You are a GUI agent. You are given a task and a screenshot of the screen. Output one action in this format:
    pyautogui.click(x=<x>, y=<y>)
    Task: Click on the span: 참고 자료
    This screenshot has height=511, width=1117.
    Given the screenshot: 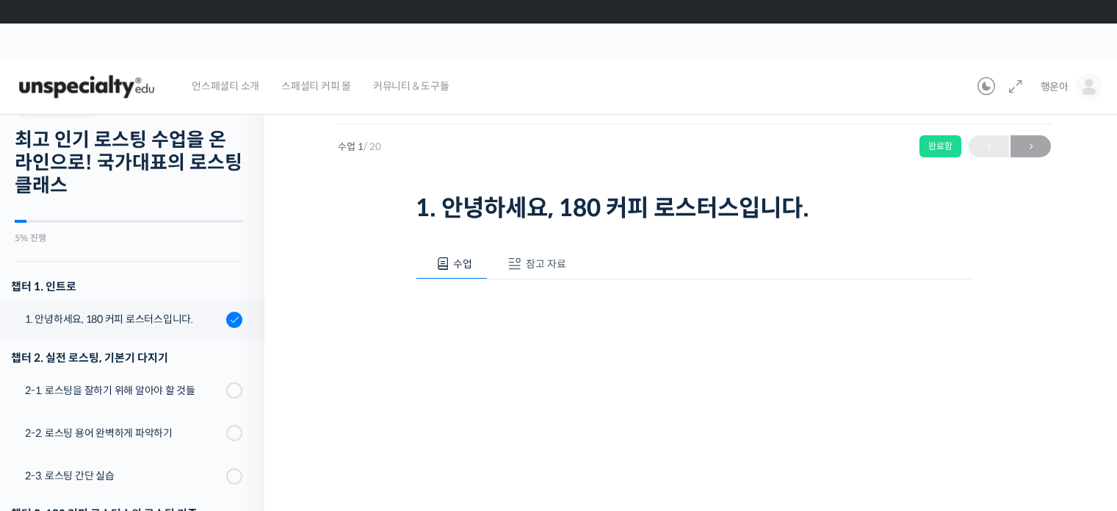 What is the action you would take?
    pyautogui.click(x=546, y=264)
    